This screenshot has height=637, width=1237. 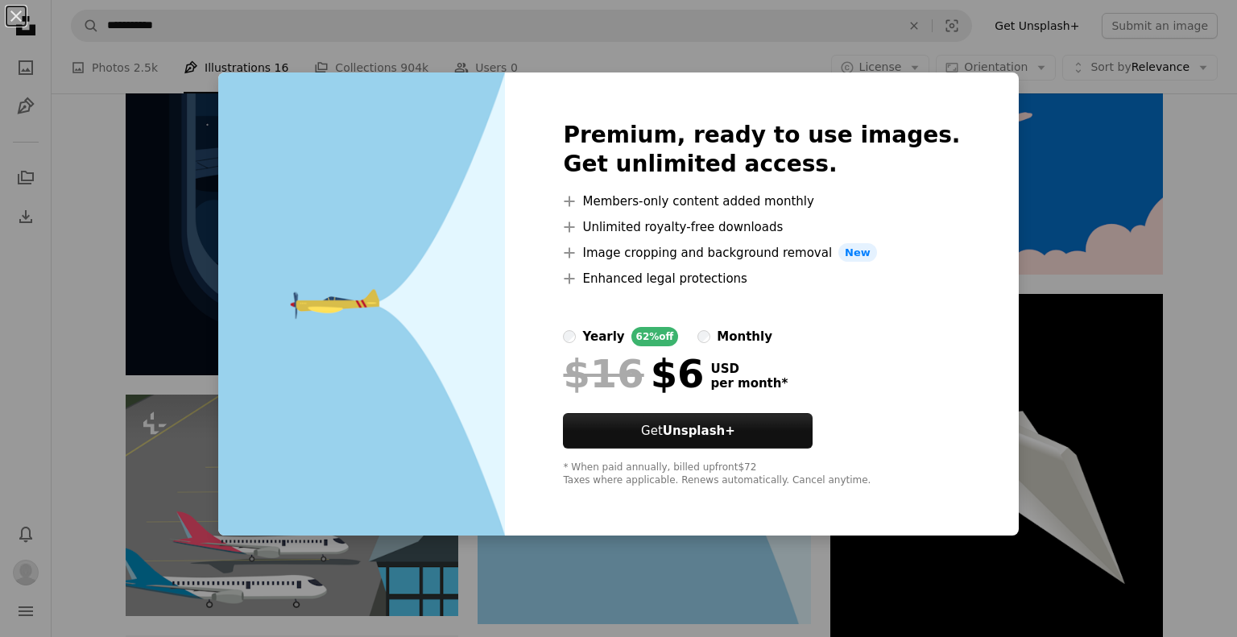 What do you see at coordinates (699, 431) in the screenshot?
I see `strong: Unsplash+` at bounding box center [699, 431].